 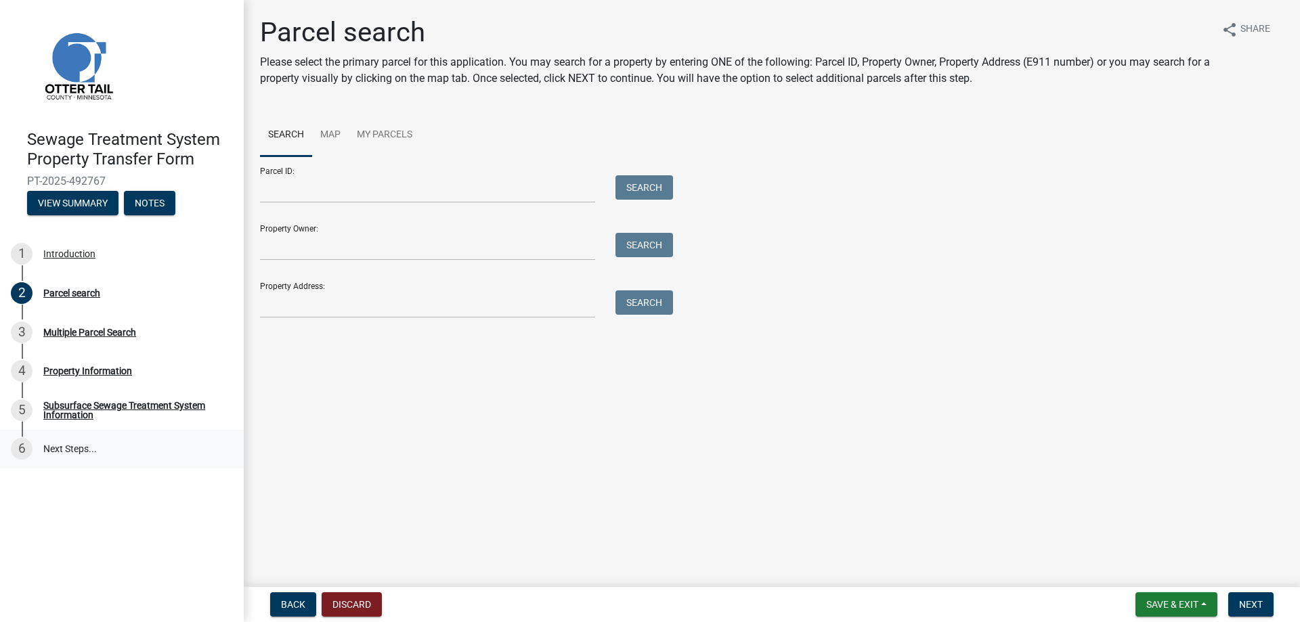 What do you see at coordinates (735, 70) in the screenshot?
I see `p: Please select the primary parcel for this application. You may search for a property by entering ...` at bounding box center [735, 70].